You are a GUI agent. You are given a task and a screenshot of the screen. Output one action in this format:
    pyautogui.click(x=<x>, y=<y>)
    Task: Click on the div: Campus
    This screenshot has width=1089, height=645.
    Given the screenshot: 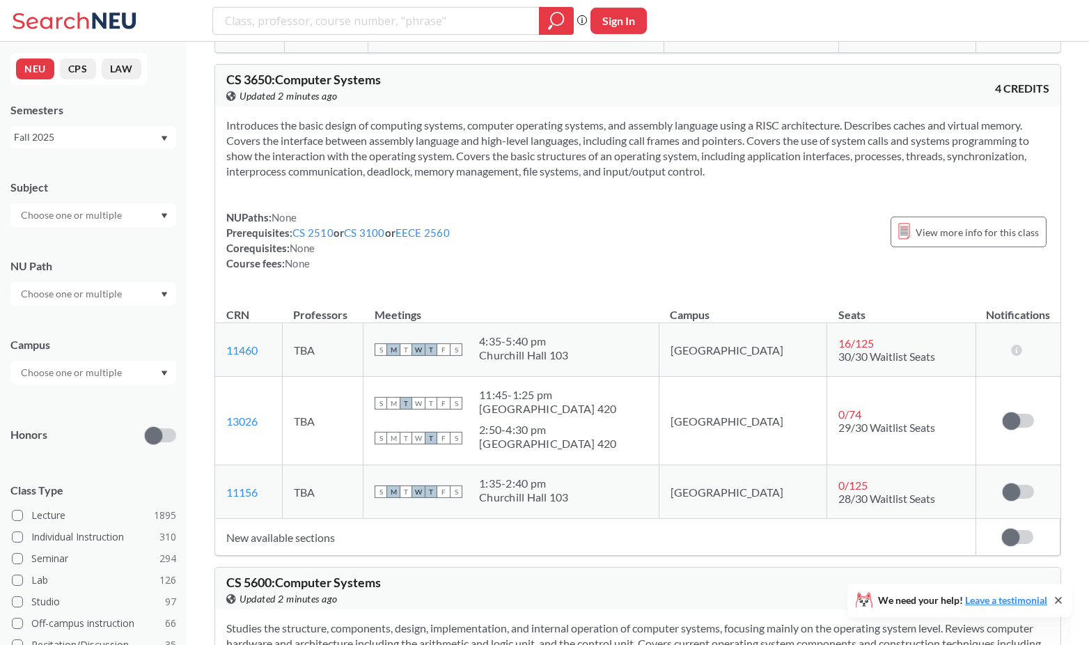 What is the action you would take?
    pyautogui.click(x=93, y=345)
    